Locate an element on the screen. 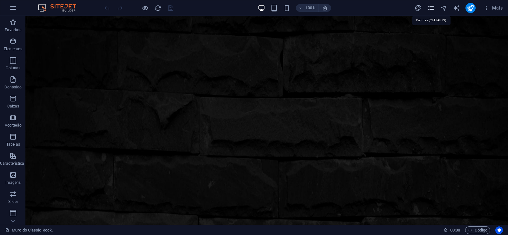  p: Caixas is located at coordinates (13, 106).